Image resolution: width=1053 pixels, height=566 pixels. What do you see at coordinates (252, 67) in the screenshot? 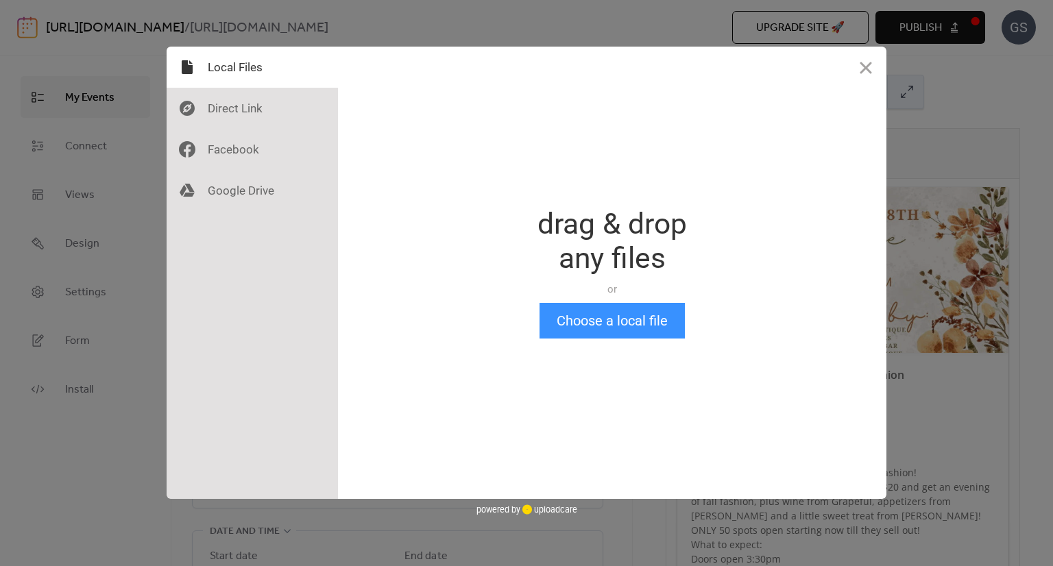
I see `div: Local Files` at bounding box center [252, 67].